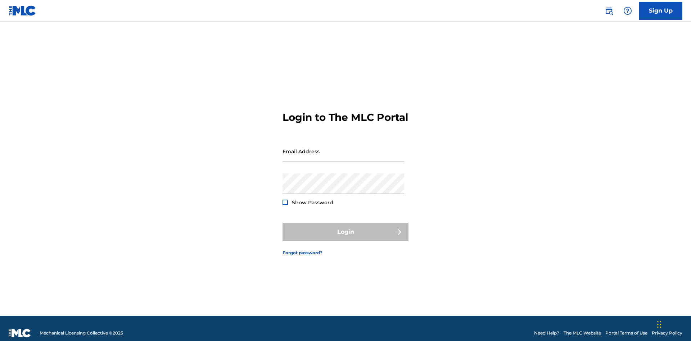 This screenshot has width=691, height=341. What do you see at coordinates (609, 11) in the screenshot?
I see `a: Public Search` at bounding box center [609, 11].